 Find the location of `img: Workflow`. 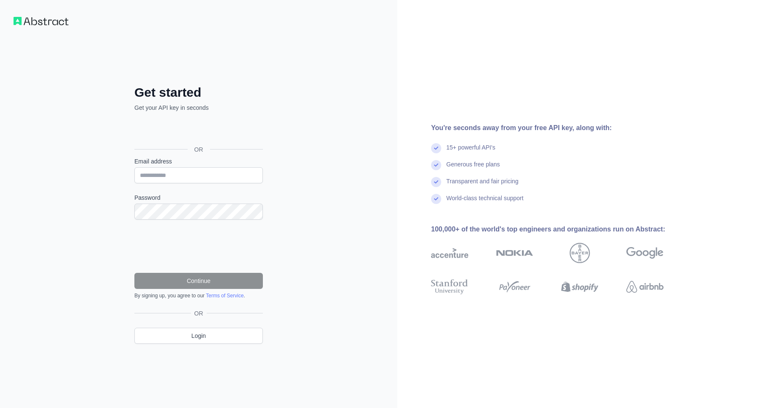

img: Workflow is located at coordinates (41, 21).